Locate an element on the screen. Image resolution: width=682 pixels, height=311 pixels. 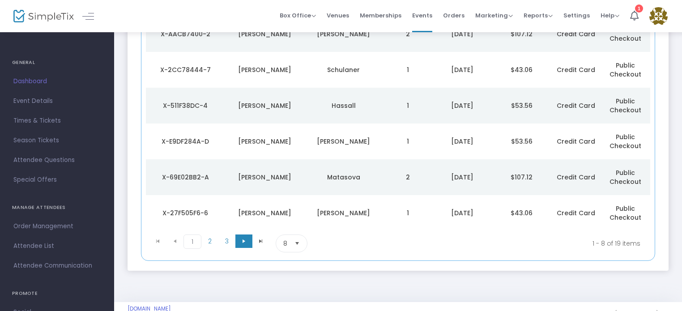
span: Events is located at coordinates (422, 15).